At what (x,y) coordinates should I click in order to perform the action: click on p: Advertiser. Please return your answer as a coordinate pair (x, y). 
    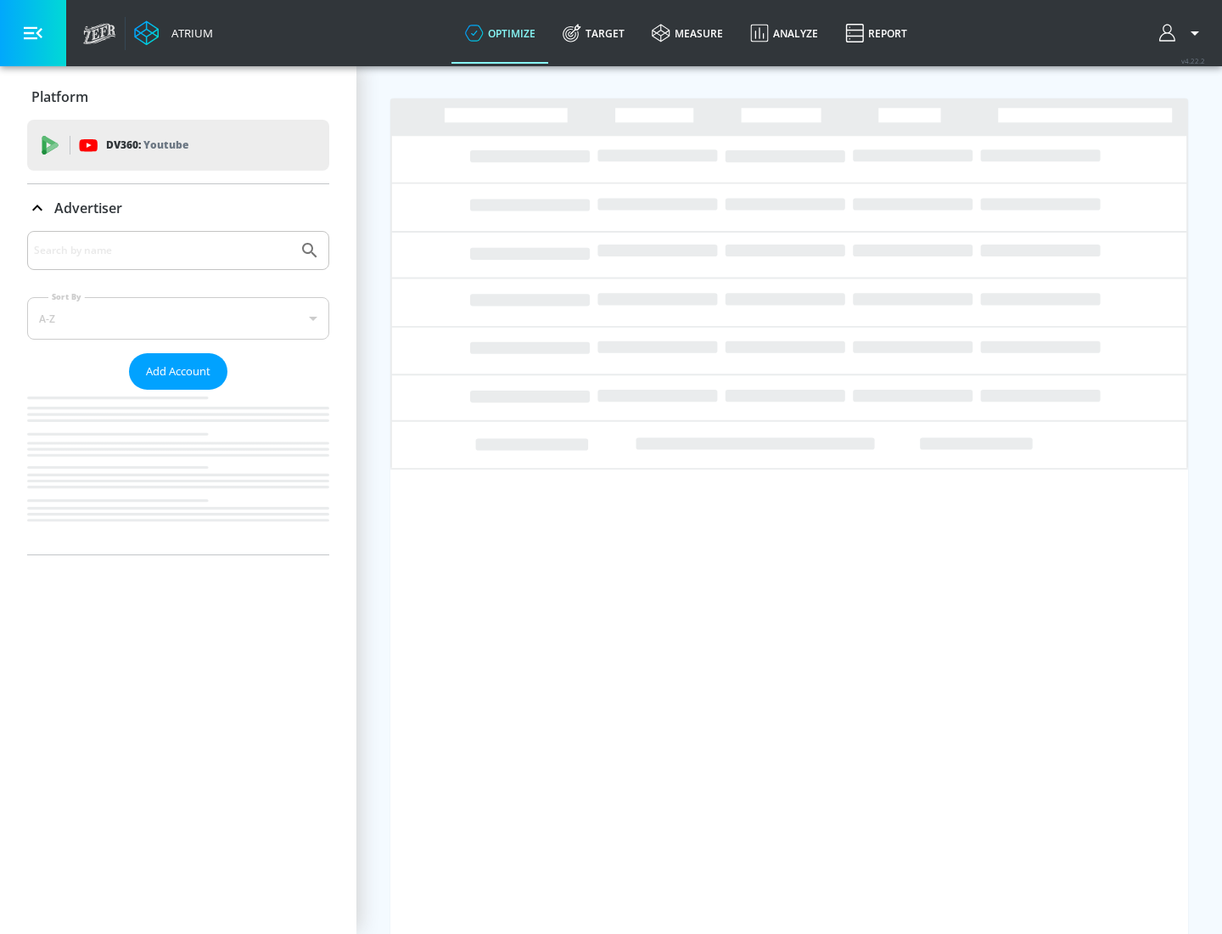
    Looking at the image, I should click on (88, 208).